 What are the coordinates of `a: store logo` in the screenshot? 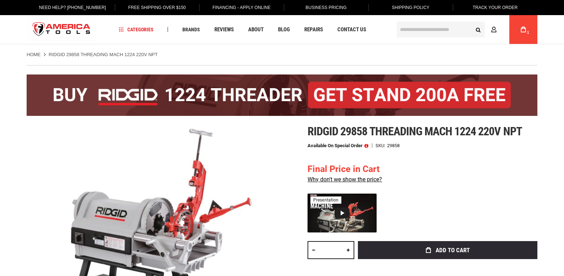 It's located at (61, 29).